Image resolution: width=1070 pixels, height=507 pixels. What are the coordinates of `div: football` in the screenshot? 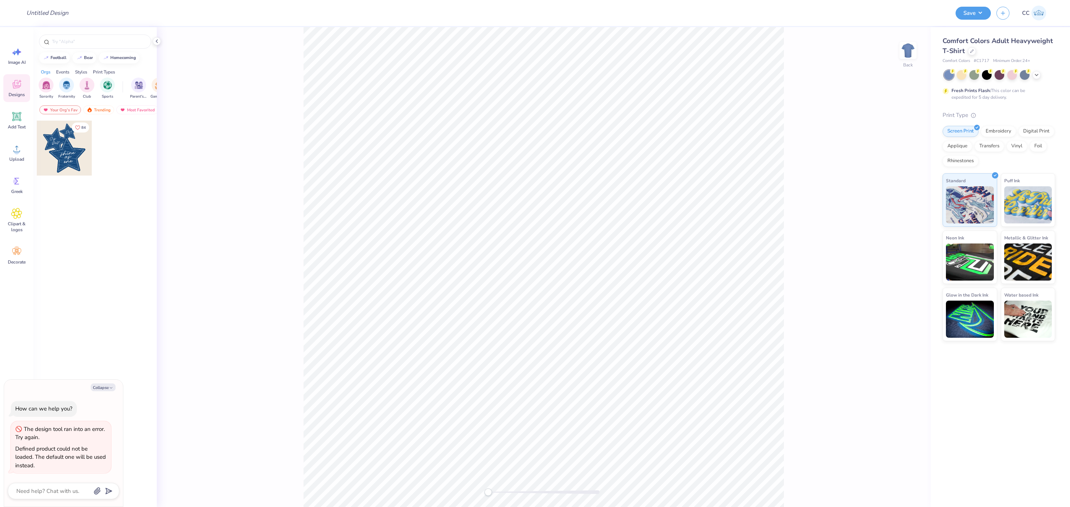 It's located at (58, 58).